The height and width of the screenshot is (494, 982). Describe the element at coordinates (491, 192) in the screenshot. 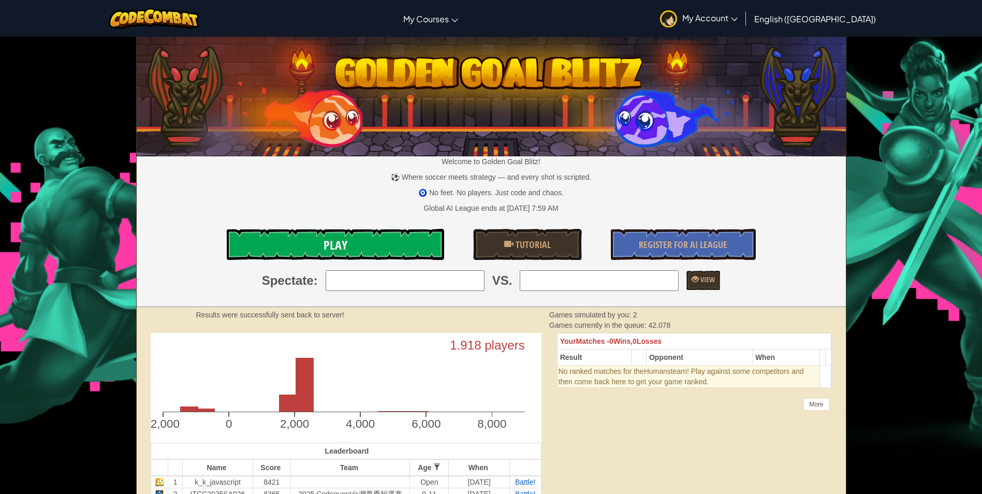

I see `p: 🧿 No feet. No players. Just code and chaos.` at that location.